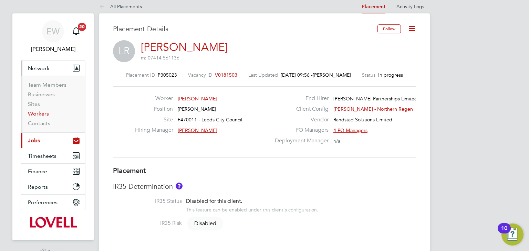 This screenshot has height=251, width=529. What do you see at coordinates (200, 75) in the screenshot?
I see `label: Vacancy ID` at bounding box center [200, 75].